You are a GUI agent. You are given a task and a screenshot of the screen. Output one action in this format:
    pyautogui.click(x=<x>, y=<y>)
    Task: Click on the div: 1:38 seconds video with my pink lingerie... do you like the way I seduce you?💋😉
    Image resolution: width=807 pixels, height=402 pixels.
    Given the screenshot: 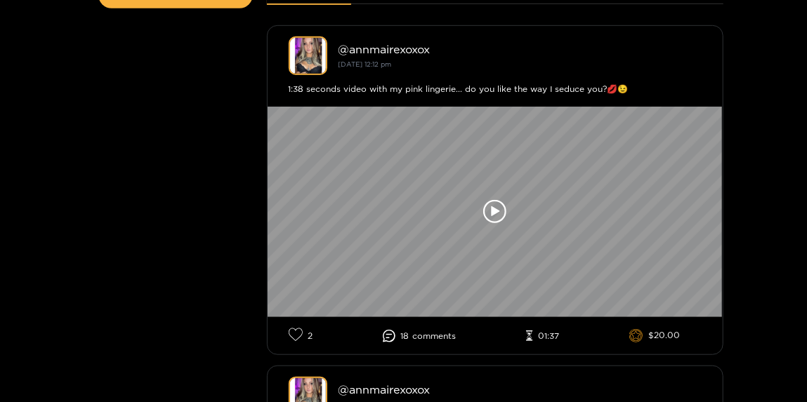 What is the action you would take?
    pyautogui.click(x=495, y=89)
    